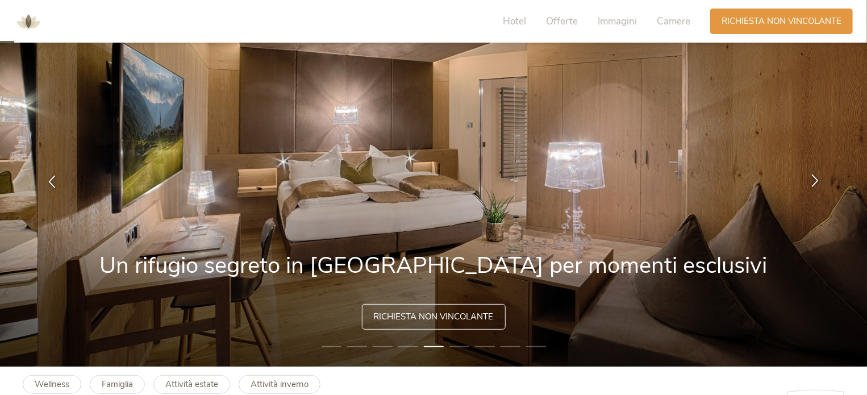 This screenshot has height=395, width=867. Describe the element at coordinates (191, 384) in the screenshot. I see `a: Attività estate` at that location.